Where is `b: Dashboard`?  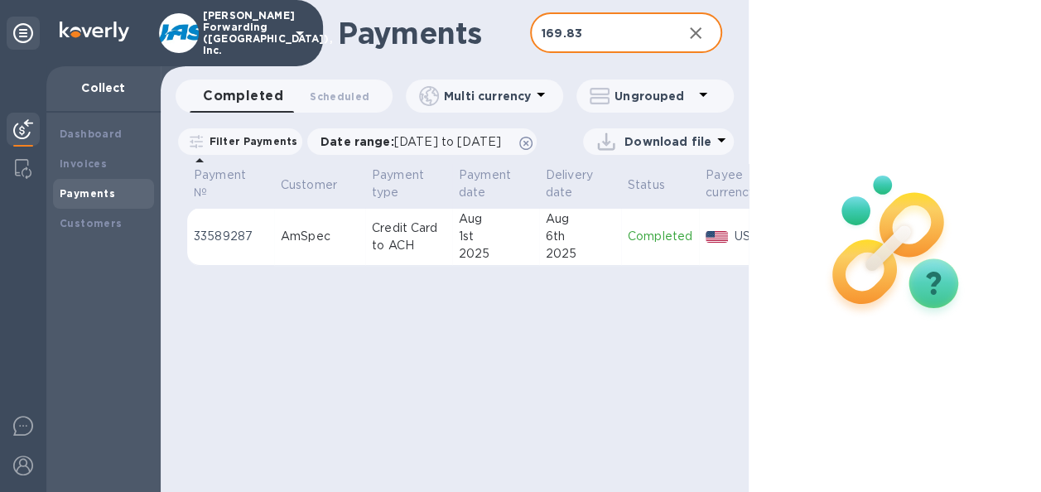 b: Dashboard is located at coordinates (91, 133).